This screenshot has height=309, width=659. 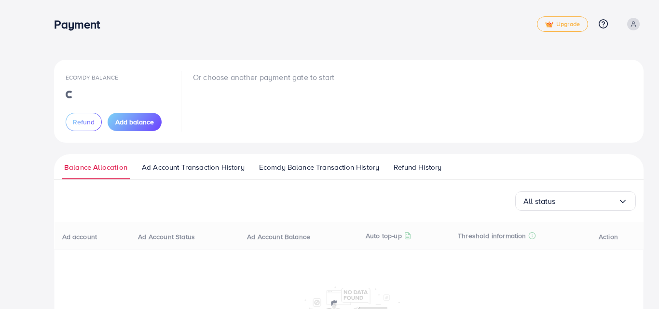 I want to click on span: Refund History, so click(x=417, y=167).